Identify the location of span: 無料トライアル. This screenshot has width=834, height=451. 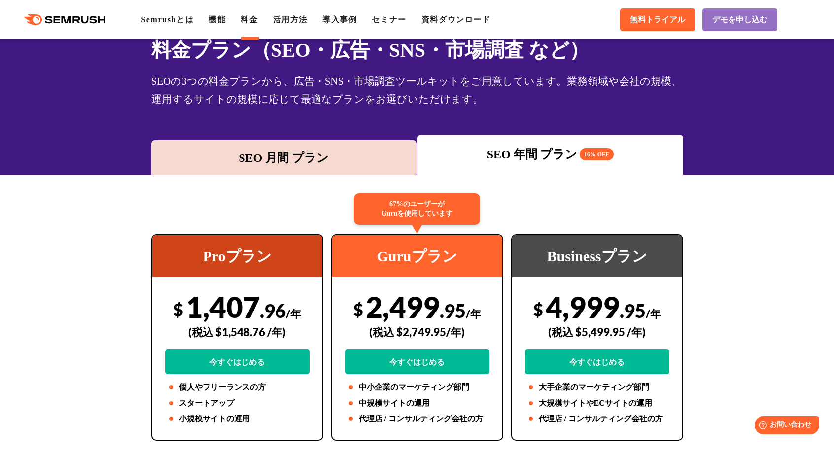
(658, 20).